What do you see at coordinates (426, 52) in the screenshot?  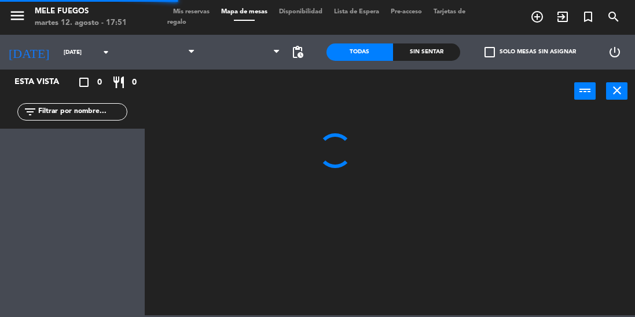 I see `div: Sin sentar` at bounding box center [426, 52].